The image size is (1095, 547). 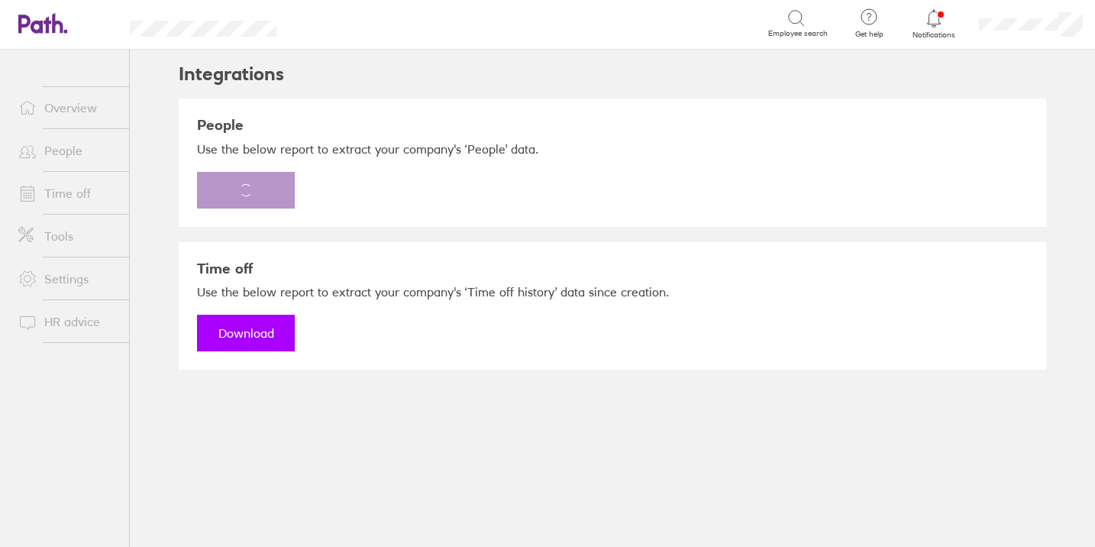 I want to click on a: Settings, so click(x=67, y=279).